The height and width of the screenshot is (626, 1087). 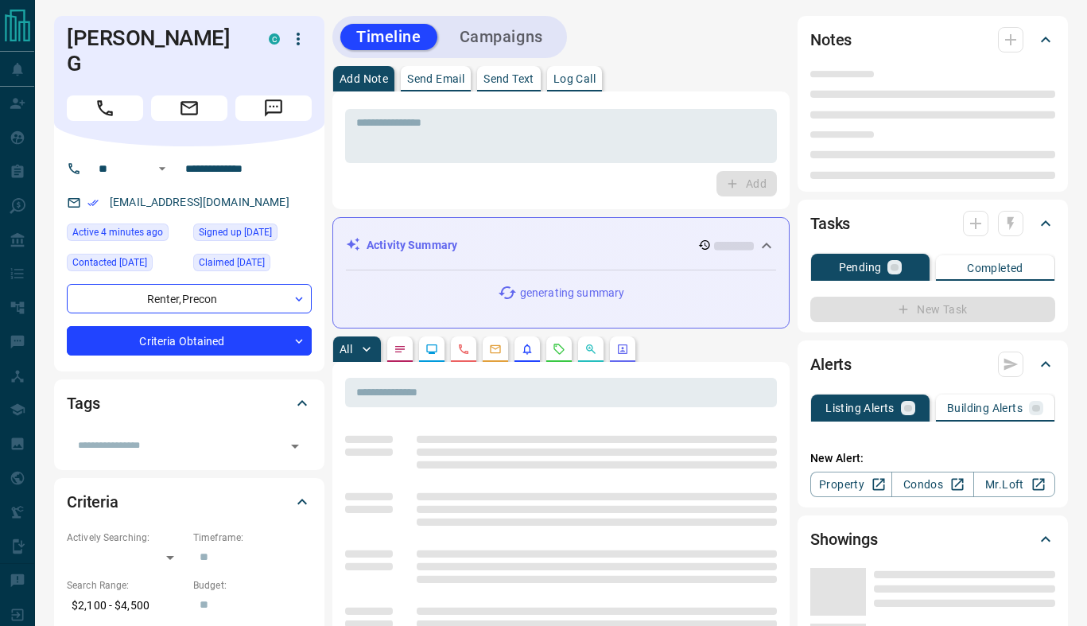 What do you see at coordinates (933, 40) in the screenshot?
I see `div: Notes` at bounding box center [933, 40].